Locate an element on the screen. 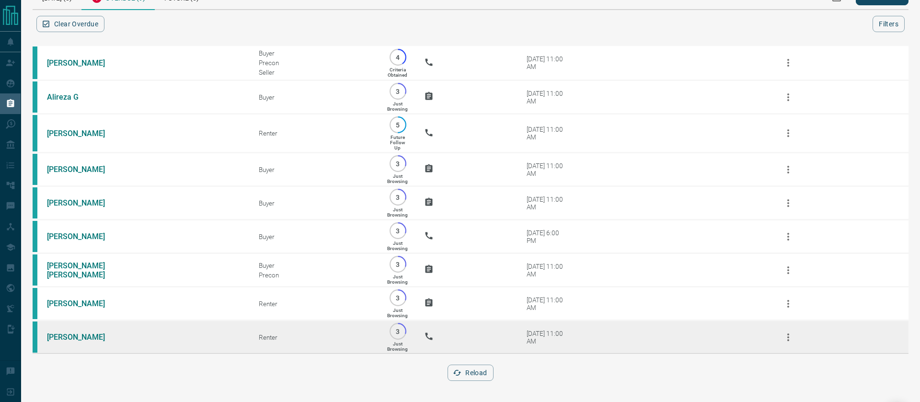  div: Seller is located at coordinates (315, 72).